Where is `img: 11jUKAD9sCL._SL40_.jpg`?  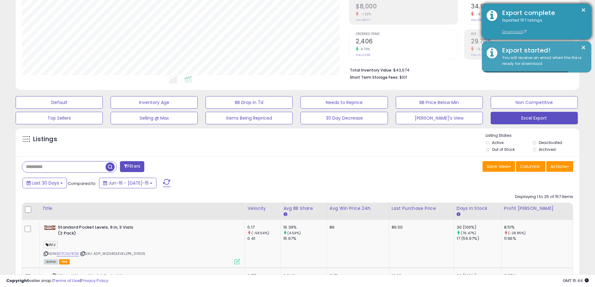
img: 11jUKAD9sCL._SL40_.jpg is located at coordinates (50, 278).